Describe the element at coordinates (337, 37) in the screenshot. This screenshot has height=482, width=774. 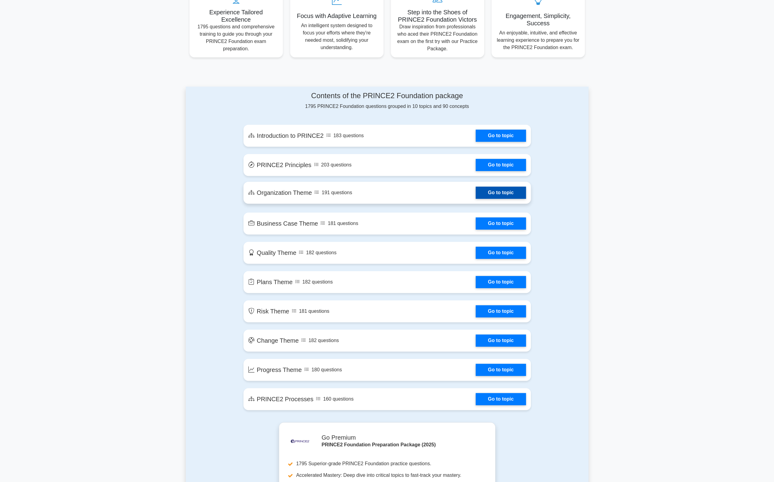
I see `p: An intelligent system designed to focus your efforts where they're needed most, solidifying your ...` at that location.